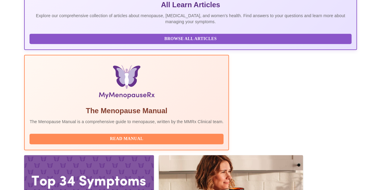 This screenshot has height=190, width=381. Describe the element at coordinates (127, 122) in the screenshot. I see `p: The Menopause Manual is a comprehensive guide to menopause, written by the MMRx Clinical team.` at that location.